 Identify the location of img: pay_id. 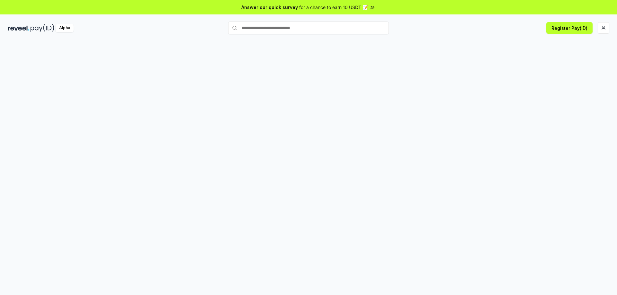
(42, 28).